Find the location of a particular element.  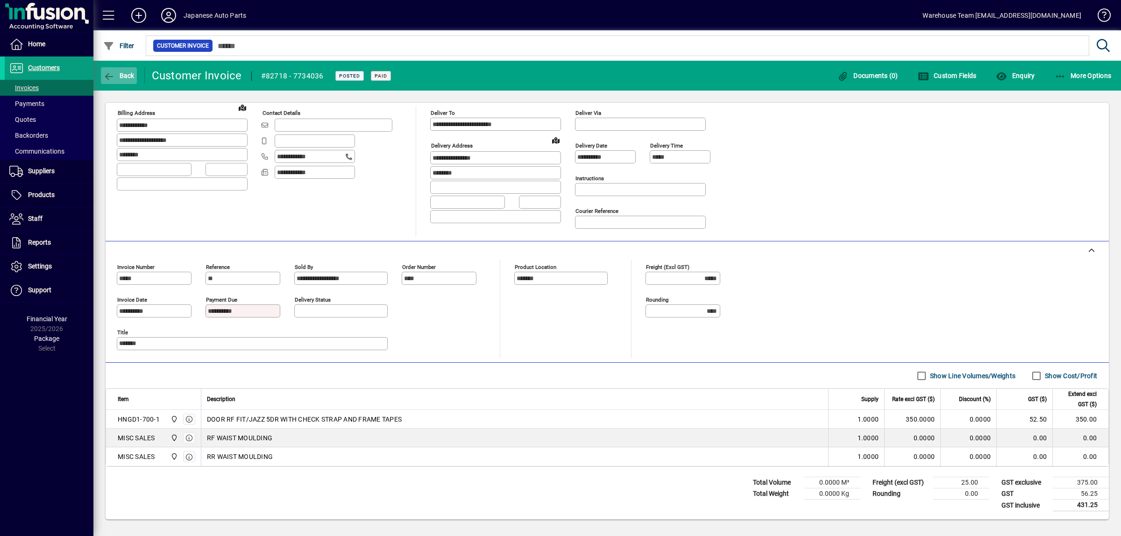

span: Filter is located at coordinates (119, 46).